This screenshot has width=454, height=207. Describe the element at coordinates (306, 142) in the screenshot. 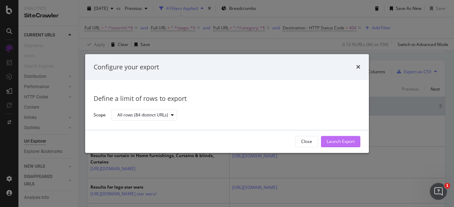

I see `div: Close` at that location.